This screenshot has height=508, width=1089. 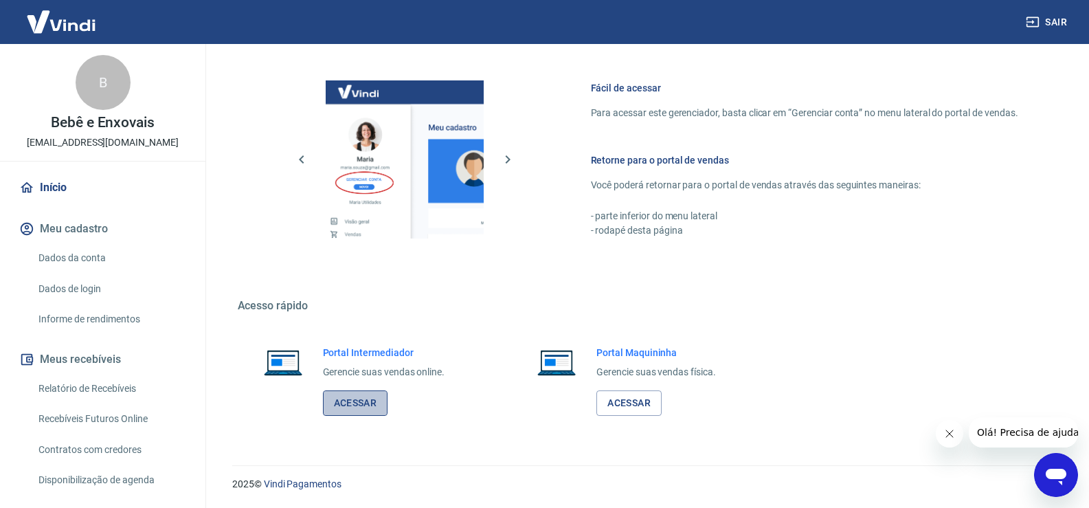 What do you see at coordinates (111, 289) in the screenshot?
I see `a: Dados de login` at bounding box center [111, 289].